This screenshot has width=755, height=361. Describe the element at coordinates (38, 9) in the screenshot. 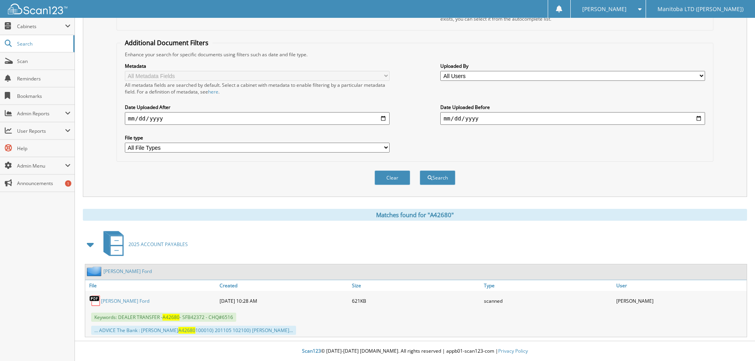

I see `img: scan123-logo-white.svg` at that location.